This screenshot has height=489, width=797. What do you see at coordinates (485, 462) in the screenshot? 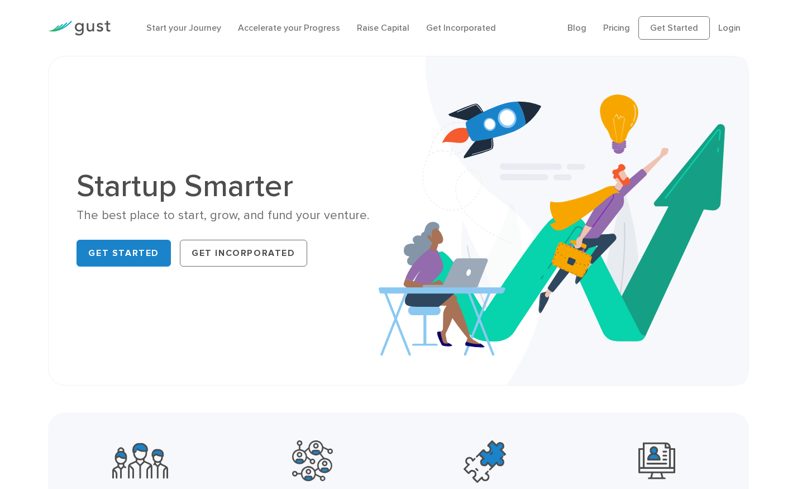
I see `img: Top Accelerators` at bounding box center [485, 462].